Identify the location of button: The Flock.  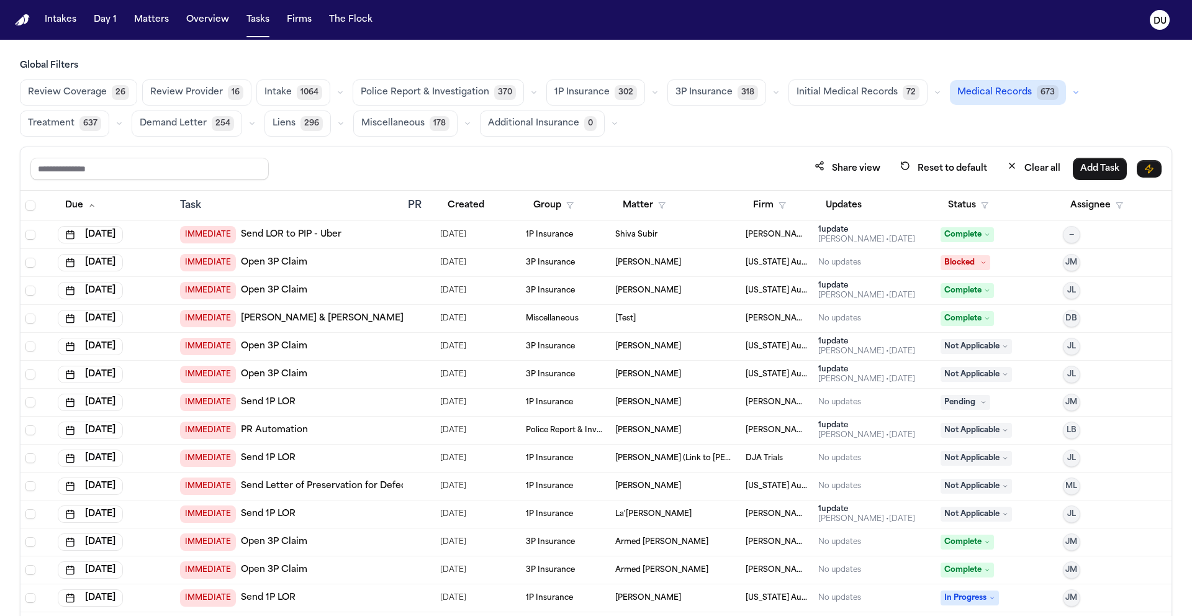
(351, 20).